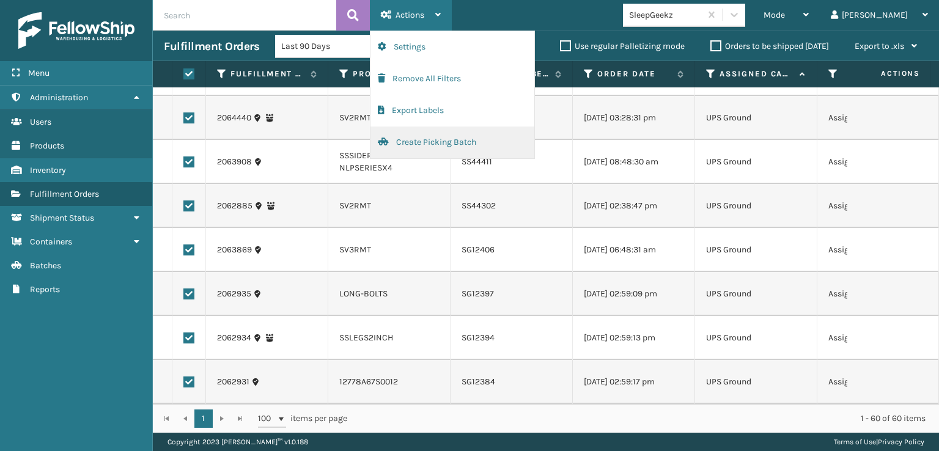 The image size is (939, 451). I want to click on a: 1, so click(204, 419).